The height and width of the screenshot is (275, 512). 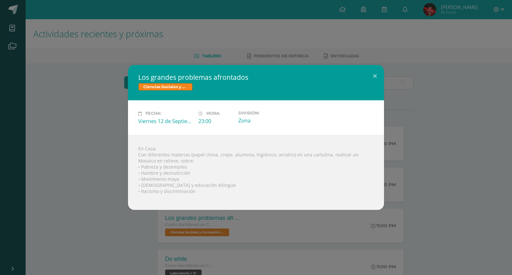 I want to click on div: Zona, so click(x=266, y=120).